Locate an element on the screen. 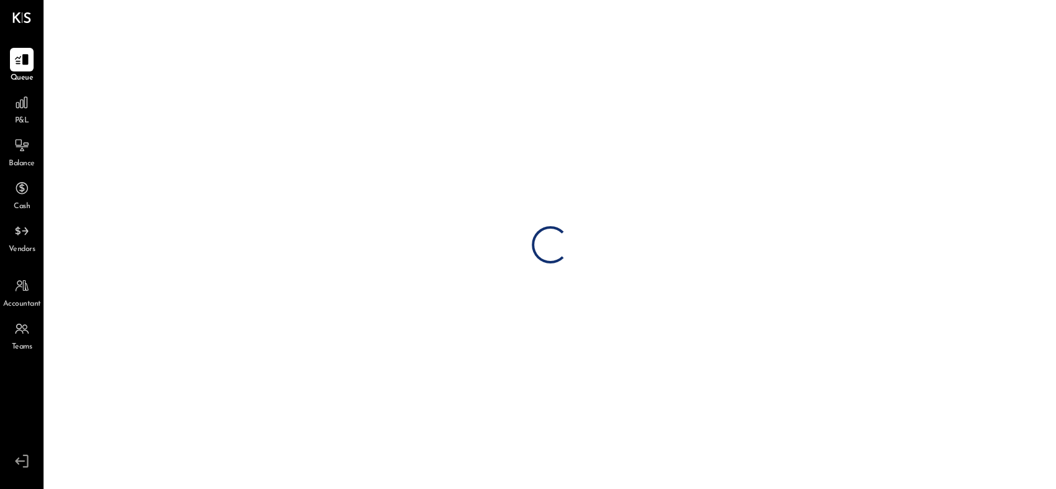  a: P&L is located at coordinates (22, 109).